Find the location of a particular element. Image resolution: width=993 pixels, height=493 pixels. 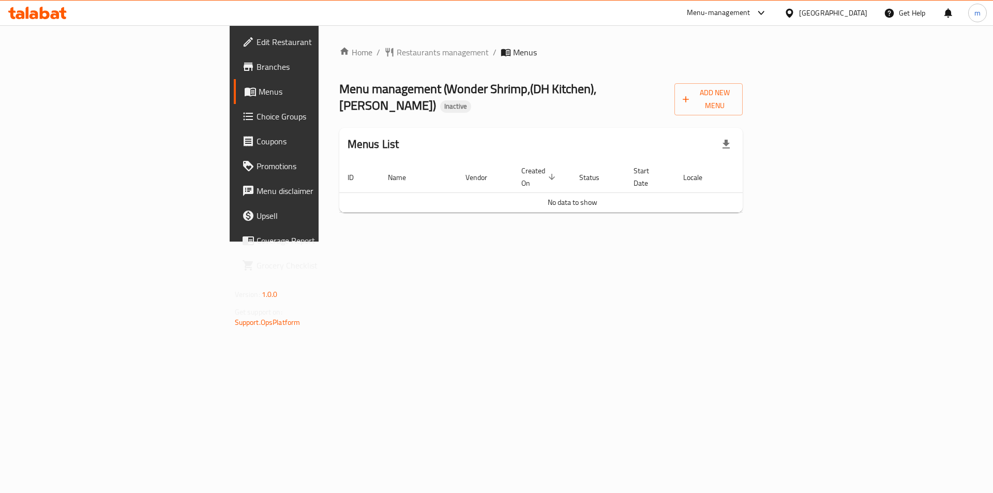

span: Promotions is located at coordinates (322, 166).